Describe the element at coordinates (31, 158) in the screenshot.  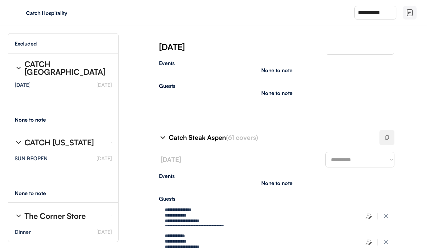
I see `div: SUN REOPEN` at that location.